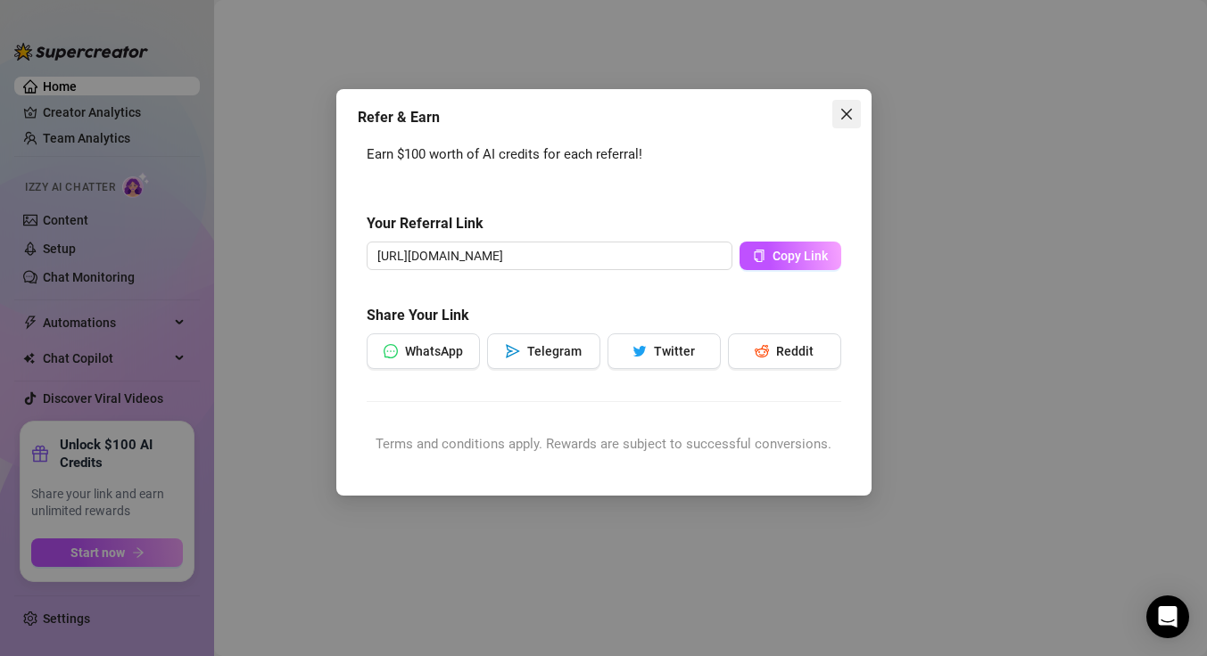  Describe the element at coordinates (663, 351) in the screenshot. I see `button: twitterTwitter` at that location.